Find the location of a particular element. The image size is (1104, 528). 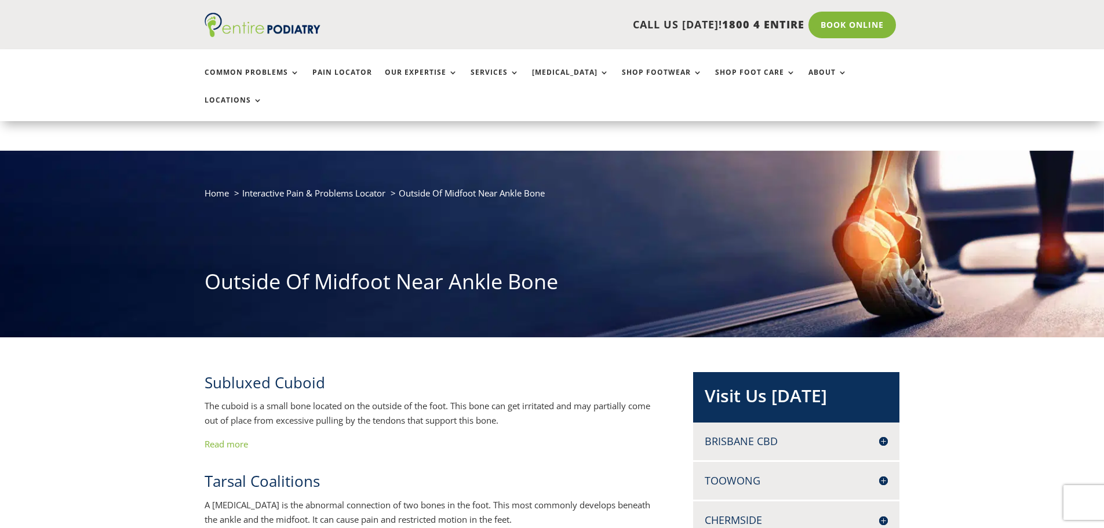

span: The cuboid is a small bone located on the outside of the foot. This bone can get irritated and ma... is located at coordinates (427, 413).